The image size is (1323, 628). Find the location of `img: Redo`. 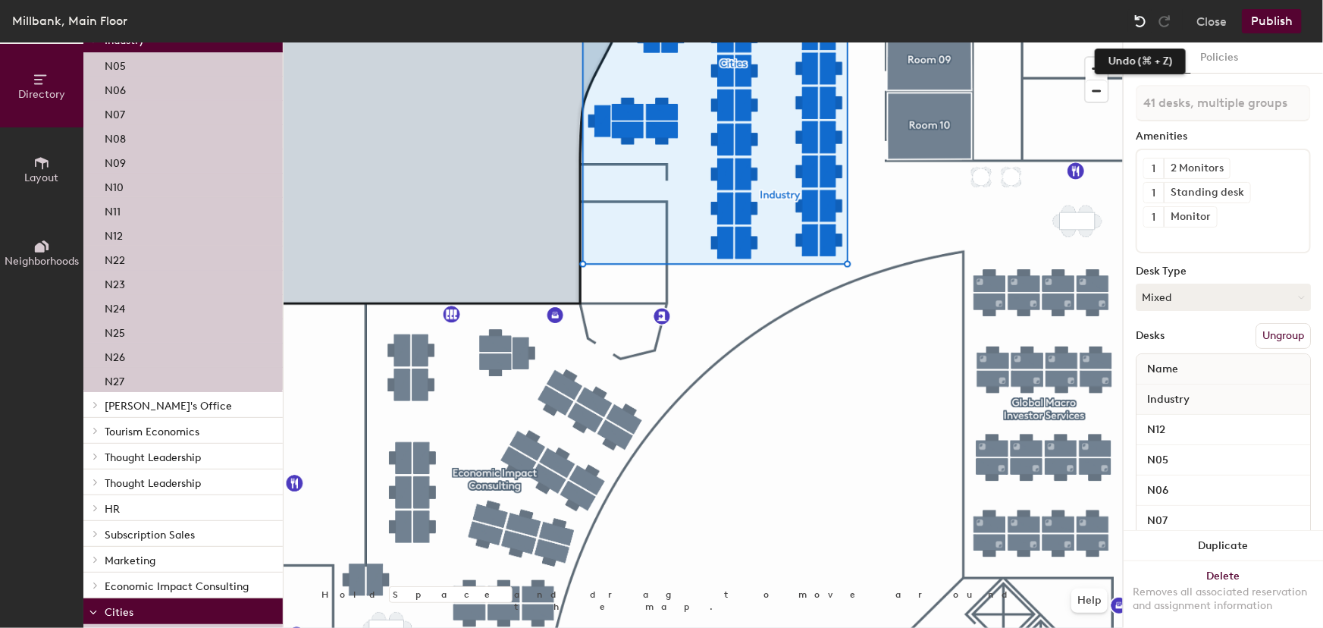

img: Redo is located at coordinates (1165, 21).